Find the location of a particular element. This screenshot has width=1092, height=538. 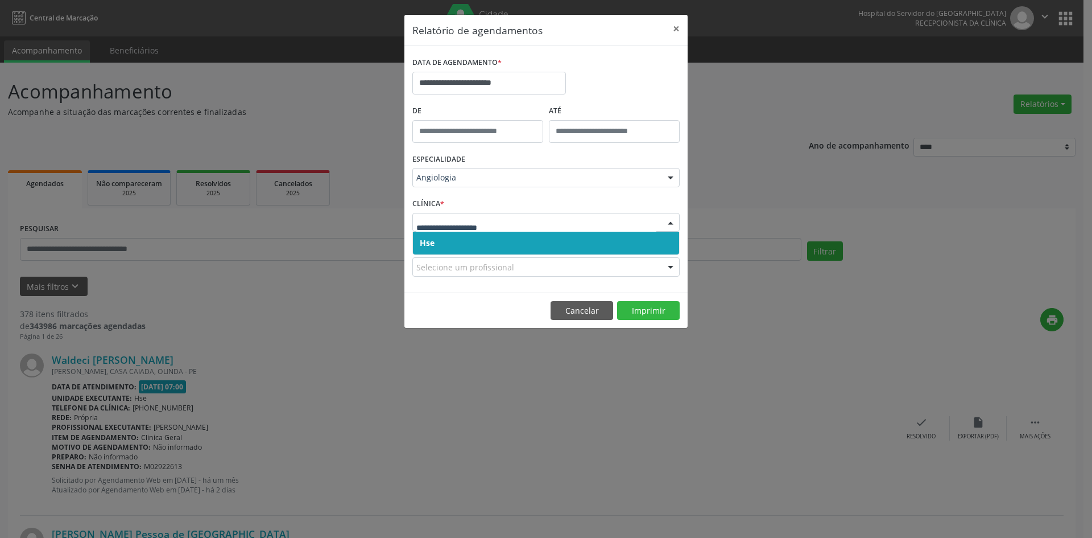

button: Cancelar is located at coordinates (582, 311).